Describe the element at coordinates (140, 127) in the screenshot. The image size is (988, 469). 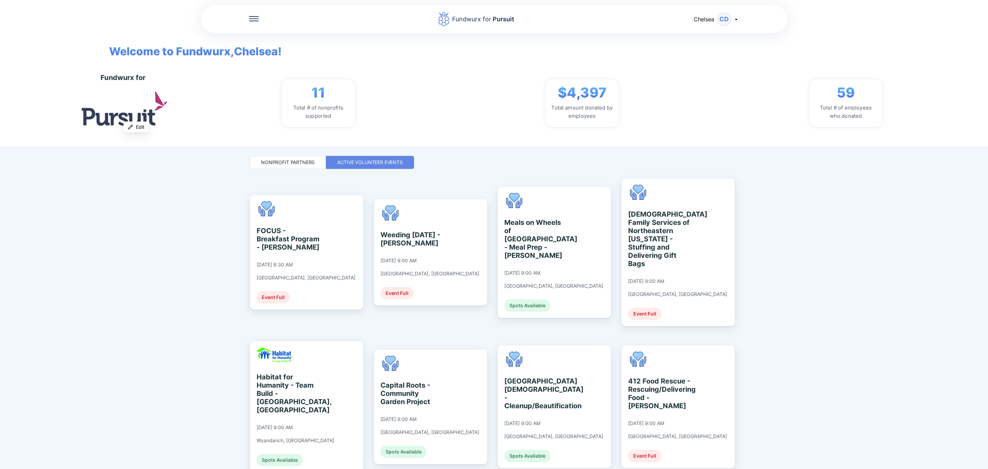
I see `span: Edit` at that location.